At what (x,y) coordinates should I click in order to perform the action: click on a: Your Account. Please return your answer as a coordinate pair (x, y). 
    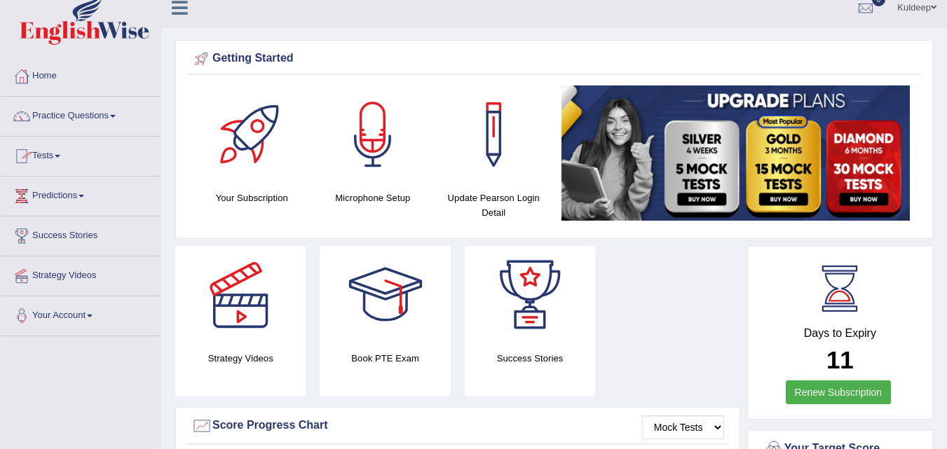
    Looking at the image, I should click on (81, 314).